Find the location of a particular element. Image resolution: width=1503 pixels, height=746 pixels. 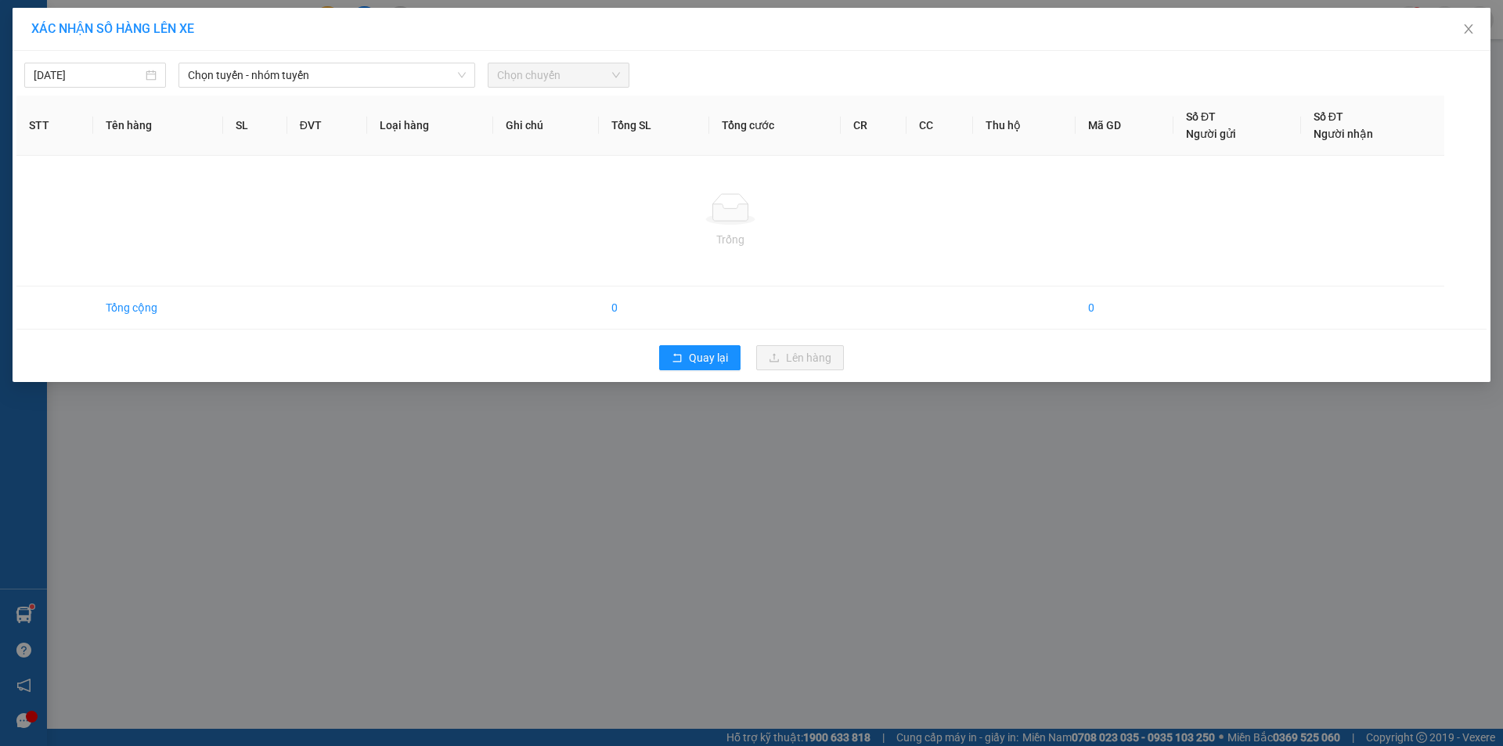

span: XÁC NHẬN SỐ HÀNG LÊN XE is located at coordinates (113, 28).